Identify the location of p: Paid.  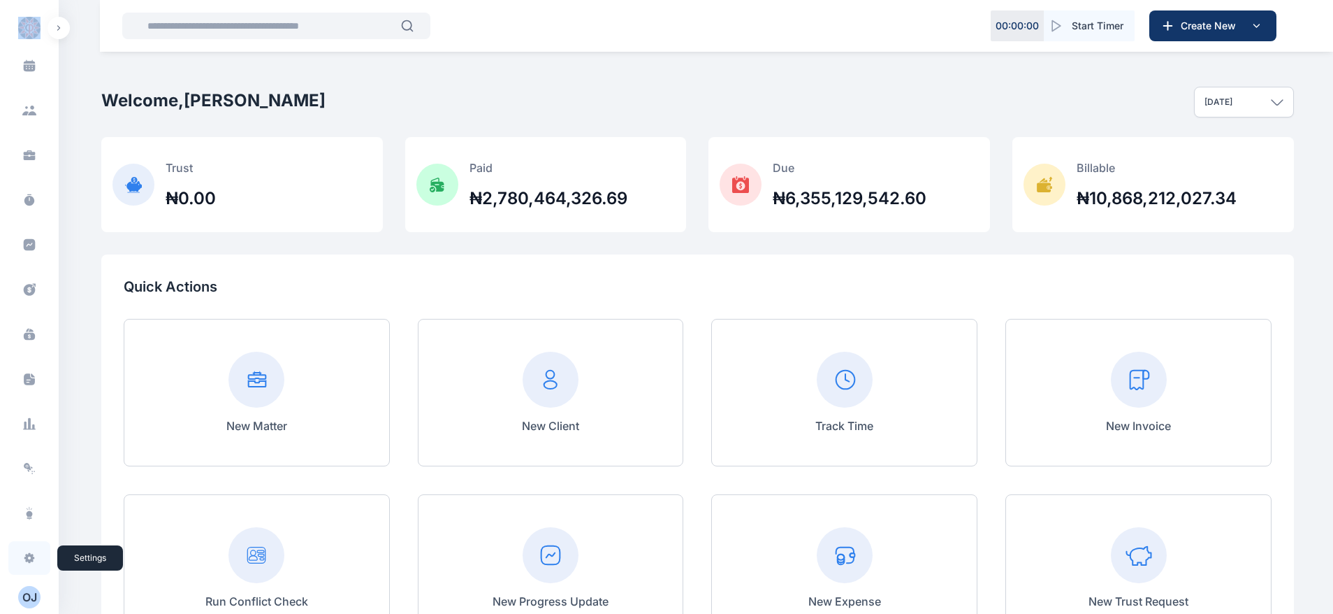
(549, 168).